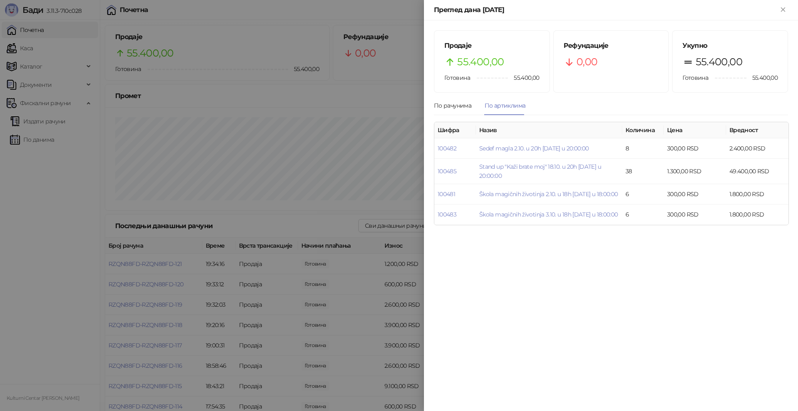 Image resolution: width=798 pixels, height=411 pixels. What do you see at coordinates (587, 62) in the screenshot?
I see `span: 0,00` at bounding box center [587, 62].